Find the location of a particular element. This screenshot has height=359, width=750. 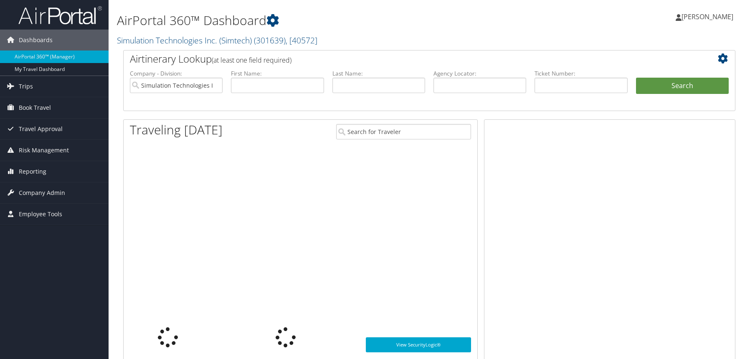

span: Company Admin is located at coordinates (42, 193).